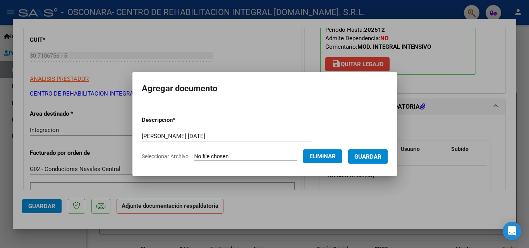 Image resolution: width=529 pixels, height=248 pixels. Describe the element at coordinates (322, 156) in the screenshot. I see `button: Eliminar` at that location.